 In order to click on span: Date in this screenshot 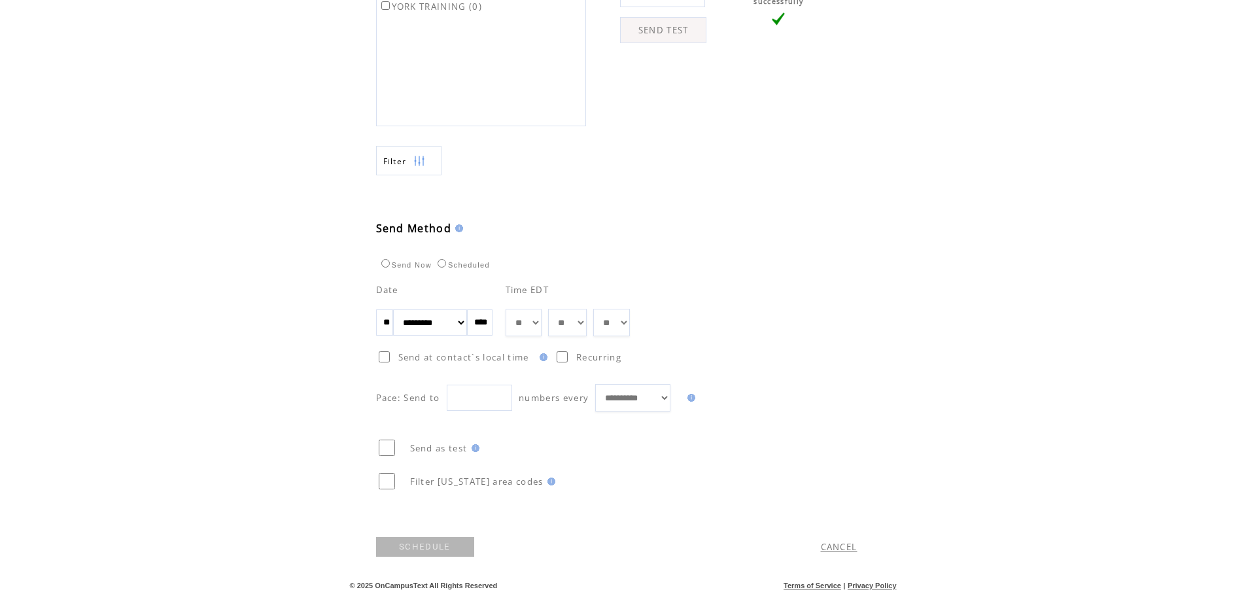, I will do `click(387, 290)`.